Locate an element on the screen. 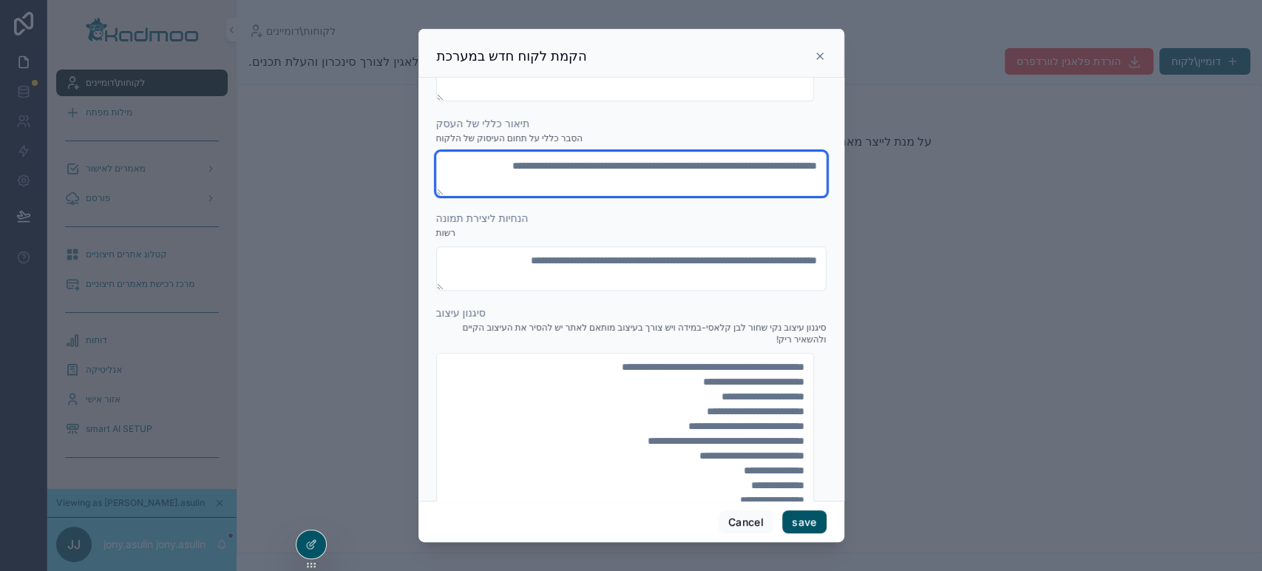  span: סיגנון עיצוב is located at coordinates (460, 312).